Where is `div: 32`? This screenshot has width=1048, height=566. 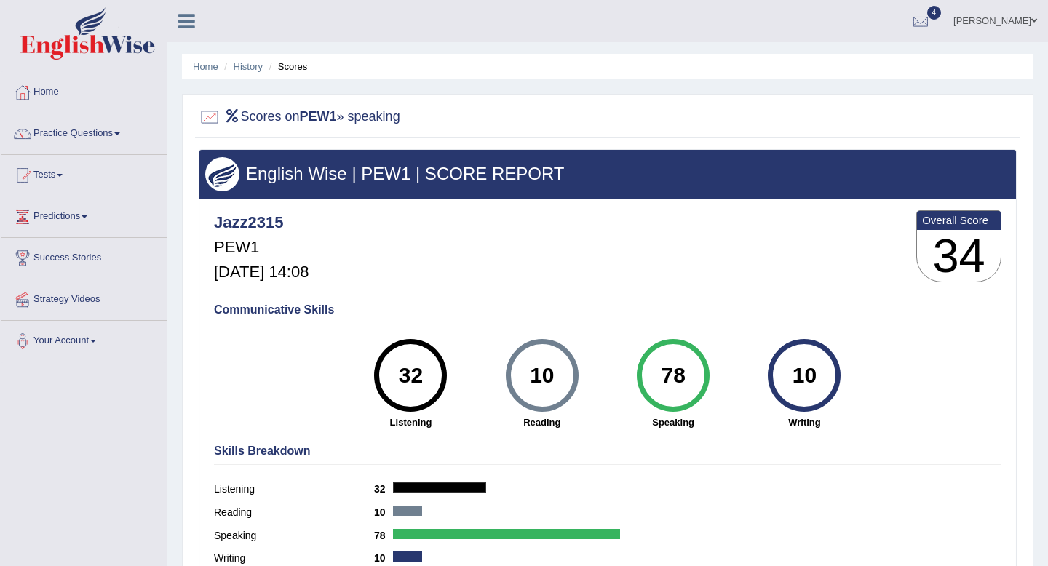 div: 32 is located at coordinates (410, 376).